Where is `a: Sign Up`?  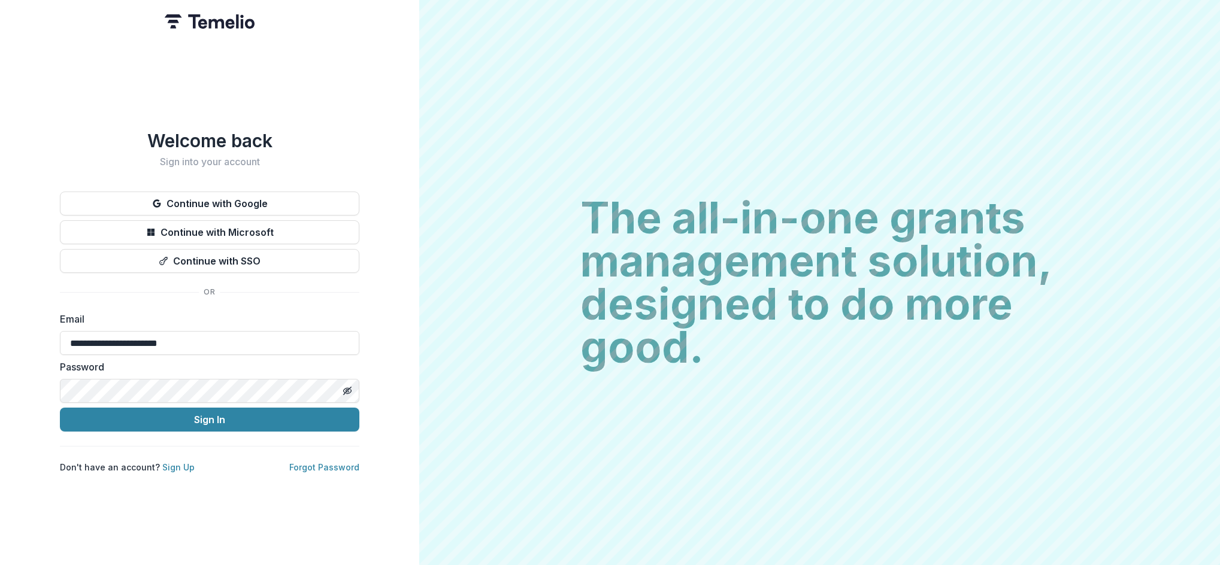 a: Sign Up is located at coordinates (178, 467).